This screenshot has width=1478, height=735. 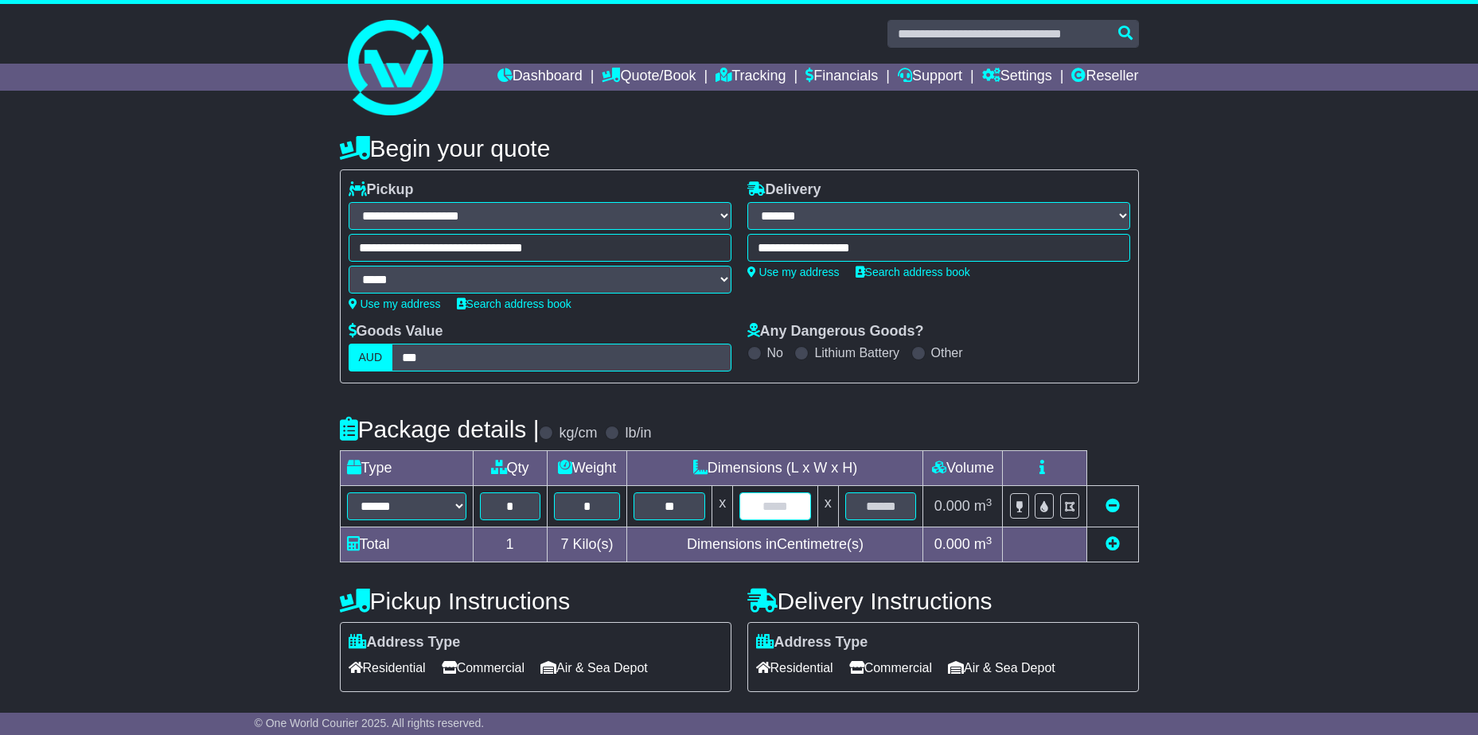 What do you see at coordinates (1112, 506) in the screenshot?
I see `a: Remove this item` at bounding box center [1112, 506].